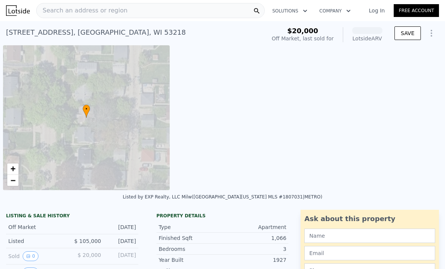  What do you see at coordinates (89, 255) in the screenshot?
I see `span: $ 20,000` at bounding box center [89, 255].